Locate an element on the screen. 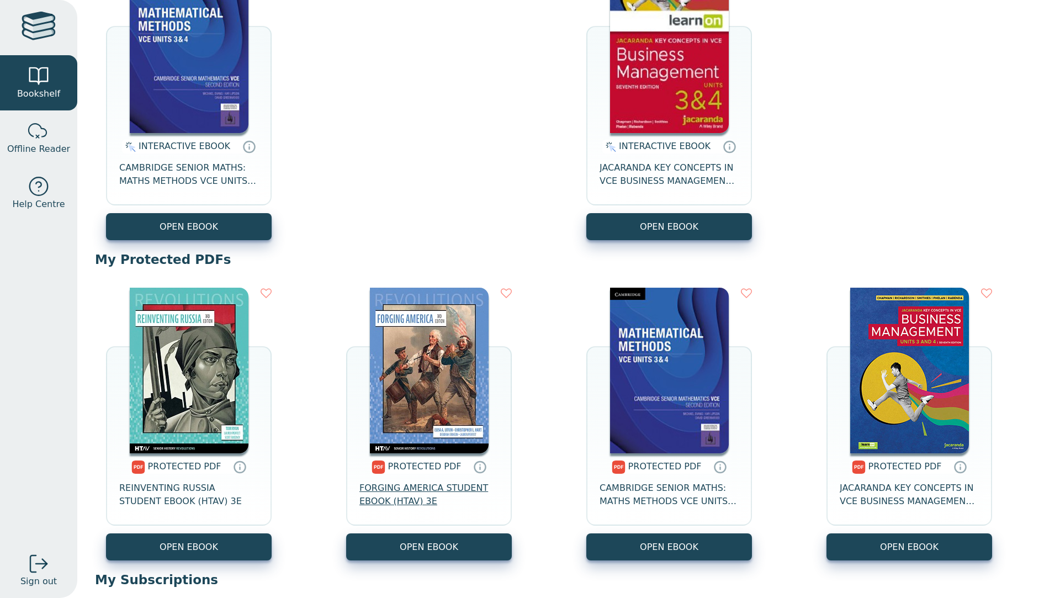 The width and height of the screenshot is (1060, 598). span: JACARANDA KEY CONCEPTS IN VCE BUSINESS MANAGEMENT UNITS 3&4 is located at coordinates (910, 495).